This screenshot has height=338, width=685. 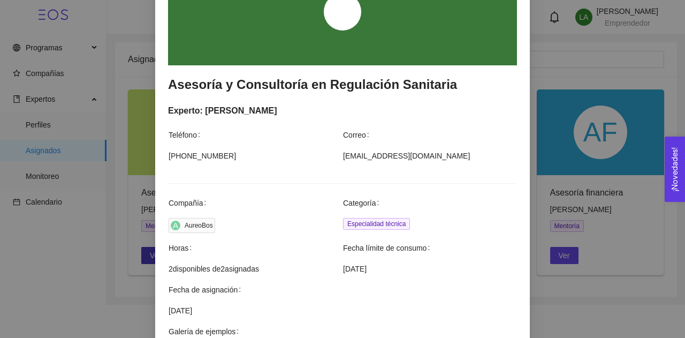 I want to click on div: AureoBos, so click(x=198, y=225).